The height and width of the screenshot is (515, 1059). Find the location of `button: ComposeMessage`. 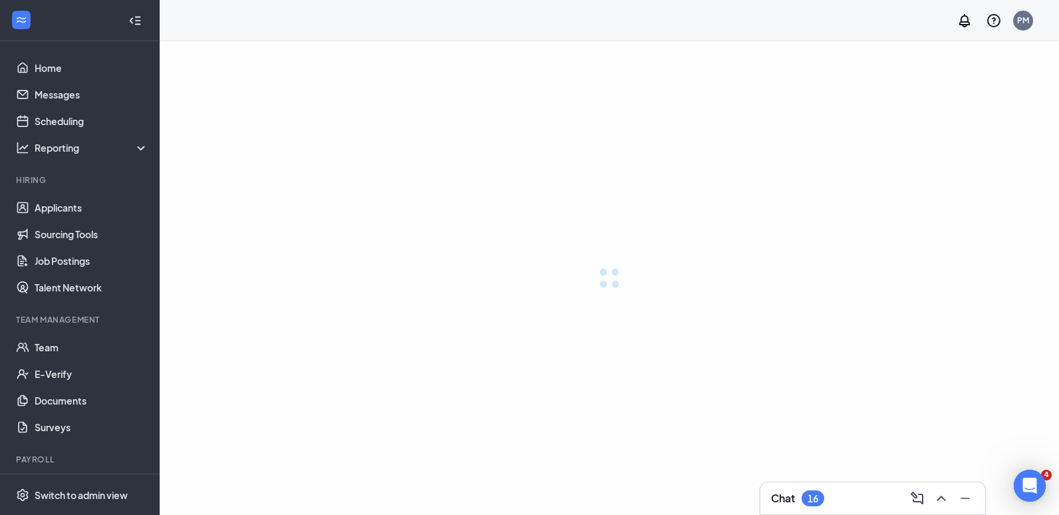

button: ComposeMessage is located at coordinates (916, 498).